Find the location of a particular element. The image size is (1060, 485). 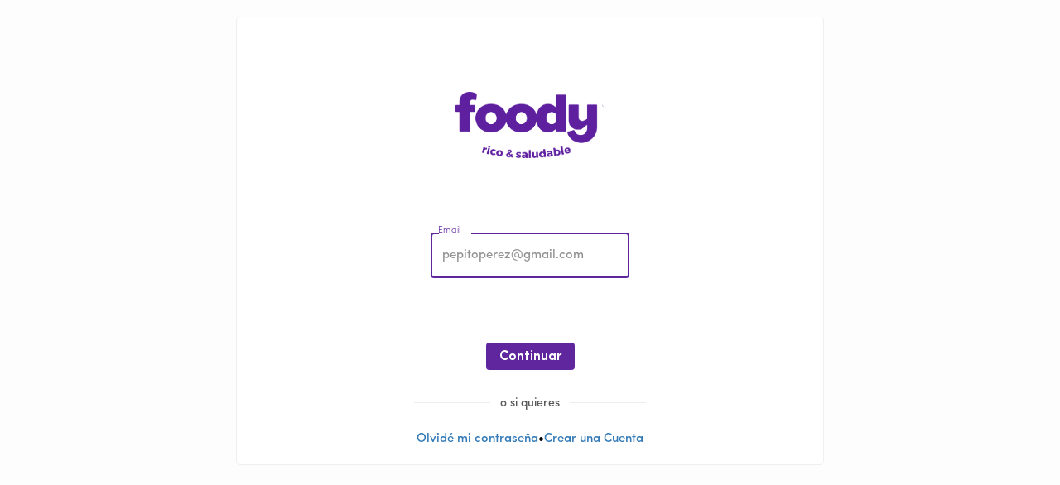

img: logo-main-page.png is located at coordinates (530, 125).